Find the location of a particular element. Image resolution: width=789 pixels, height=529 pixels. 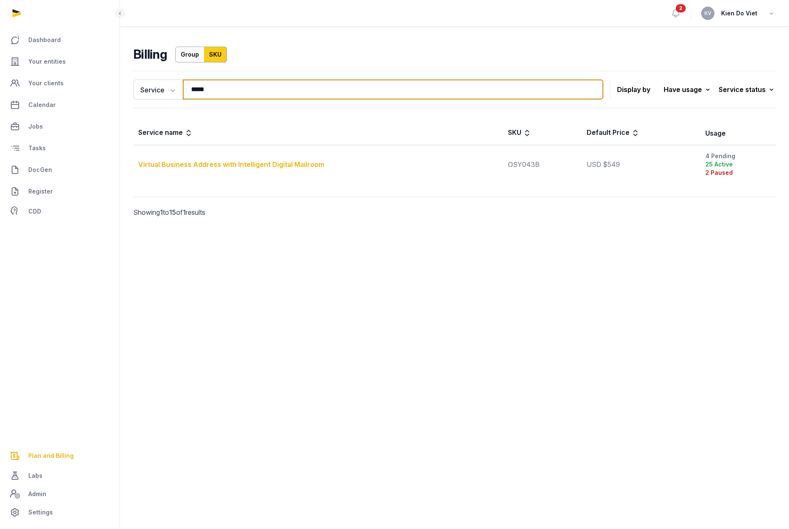

a: Your entities is located at coordinates (60, 62).